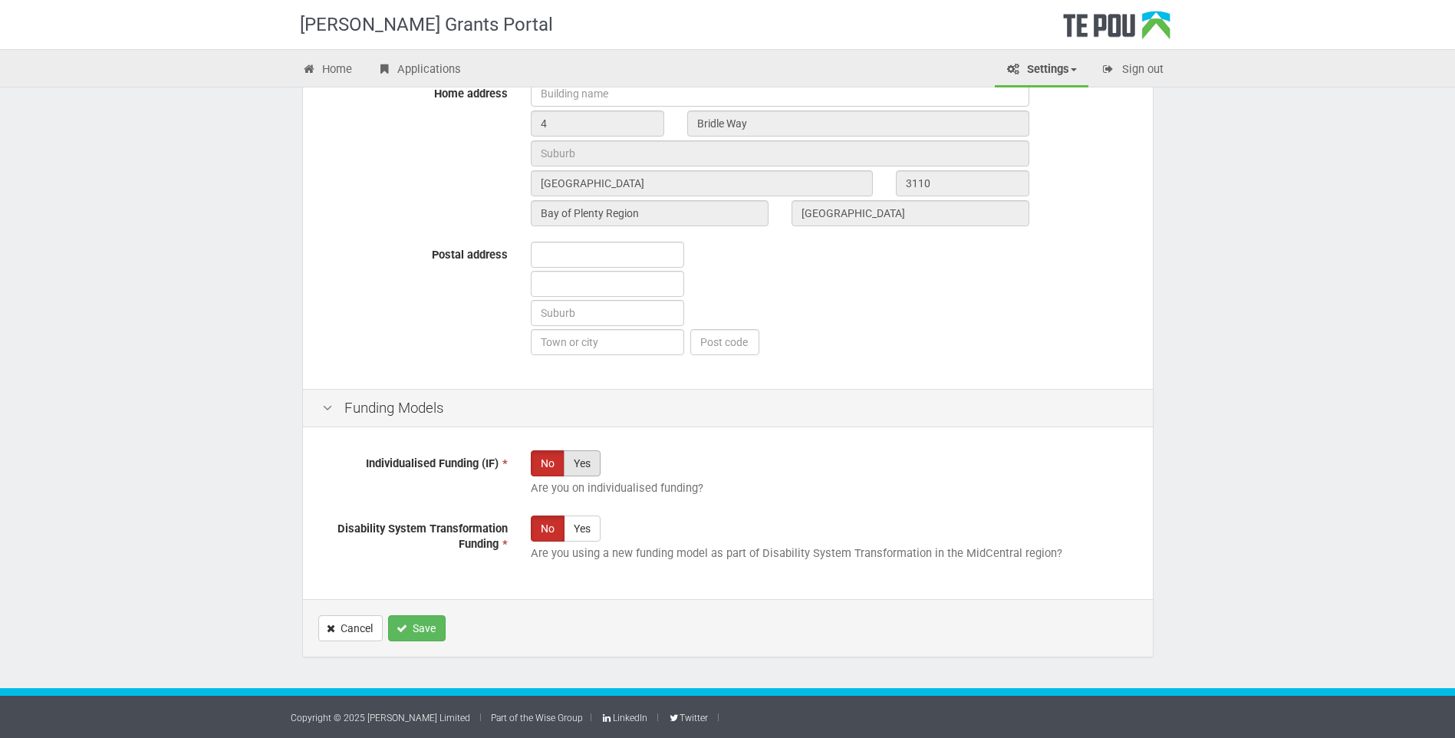  What do you see at coordinates (911, 213) in the screenshot?
I see `input: Country` at bounding box center [911, 213].